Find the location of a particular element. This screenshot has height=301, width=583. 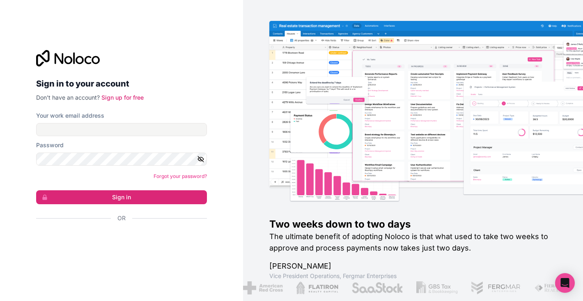

a: Forgot your password? is located at coordinates (180, 176).